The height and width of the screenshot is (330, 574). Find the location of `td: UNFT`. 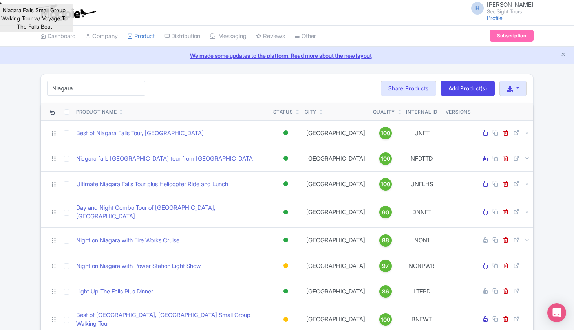

td: UNFT is located at coordinates (422, 133).